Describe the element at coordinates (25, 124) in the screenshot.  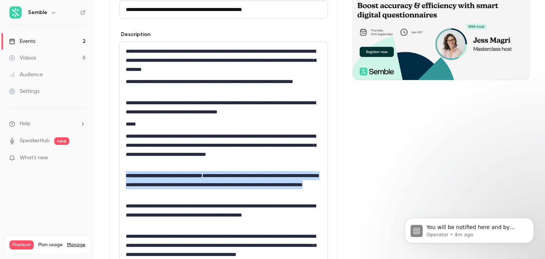
I see `span: Help` at that location.